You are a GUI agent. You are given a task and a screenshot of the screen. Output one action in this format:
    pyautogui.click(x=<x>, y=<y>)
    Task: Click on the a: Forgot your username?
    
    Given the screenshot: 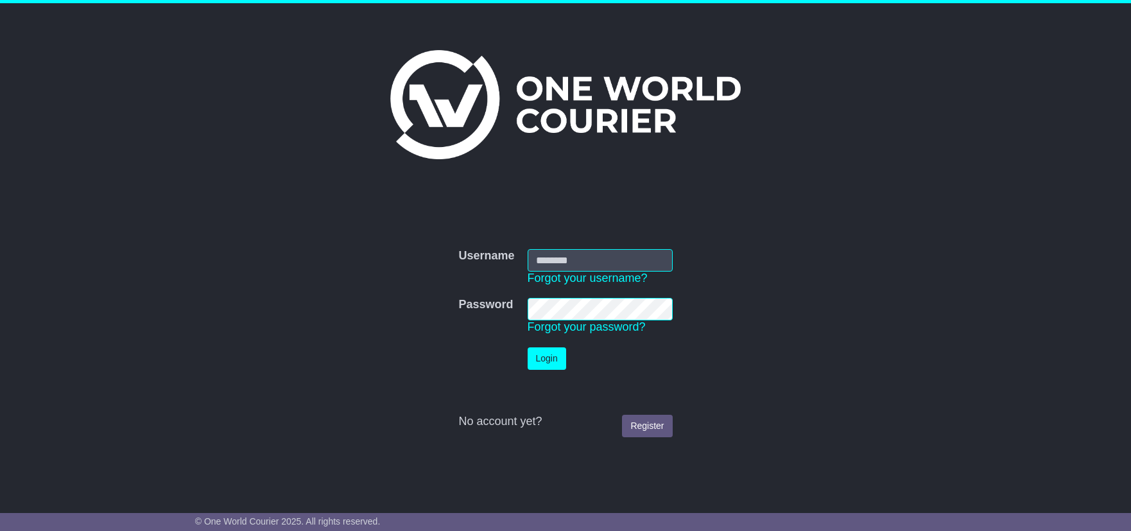 What is the action you would take?
    pyautogui.click(x=587, y=278)
    